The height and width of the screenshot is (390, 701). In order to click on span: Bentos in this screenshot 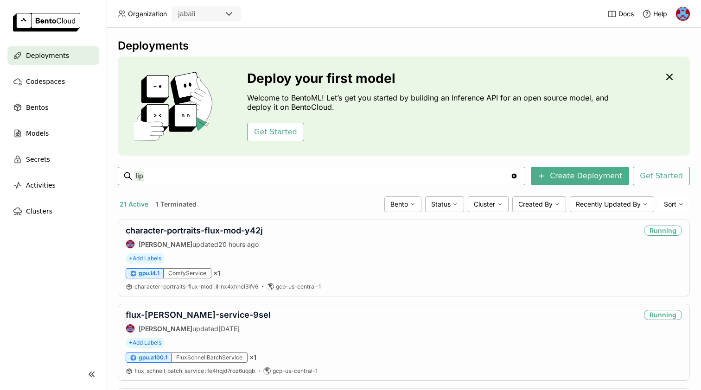, I will do `click(37, 108)`.